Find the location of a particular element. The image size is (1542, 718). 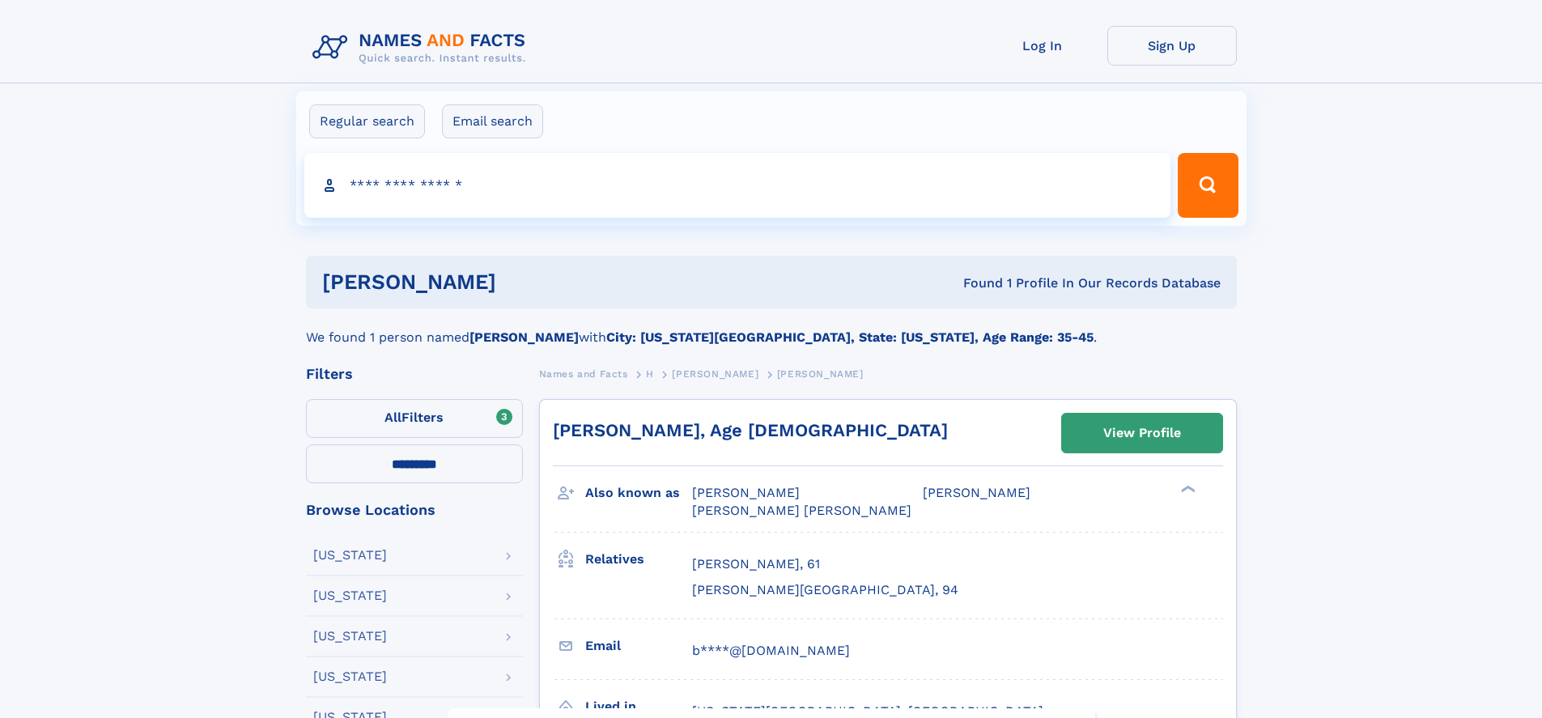

img: Logo Names and Facts is located at coordinates (422, 48).